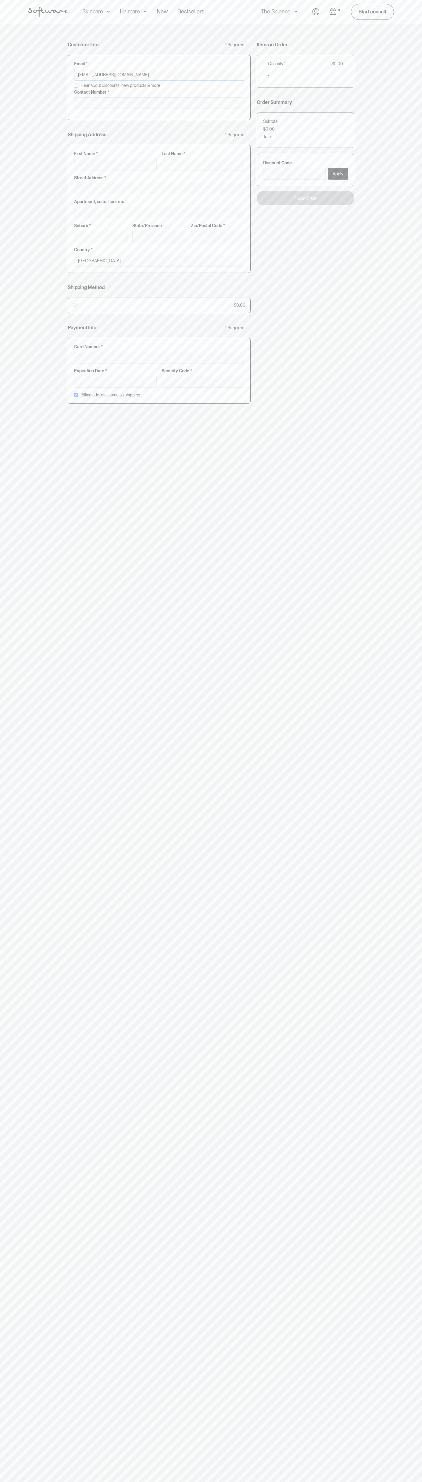 Image resolution: width=422 pixels, height=1482 pixels. Describe the element at coordinates (203, 371) in the screenshot. I see `label: Security Code *` at that location.